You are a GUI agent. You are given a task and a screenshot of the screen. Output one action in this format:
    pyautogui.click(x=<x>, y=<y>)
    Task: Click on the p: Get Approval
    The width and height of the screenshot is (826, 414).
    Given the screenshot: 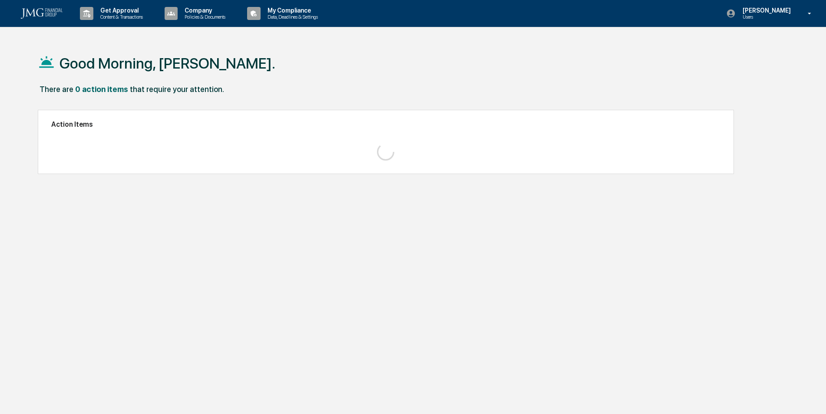 What is the action you would take?
    pyautogui.click(x=120, y=10)
    